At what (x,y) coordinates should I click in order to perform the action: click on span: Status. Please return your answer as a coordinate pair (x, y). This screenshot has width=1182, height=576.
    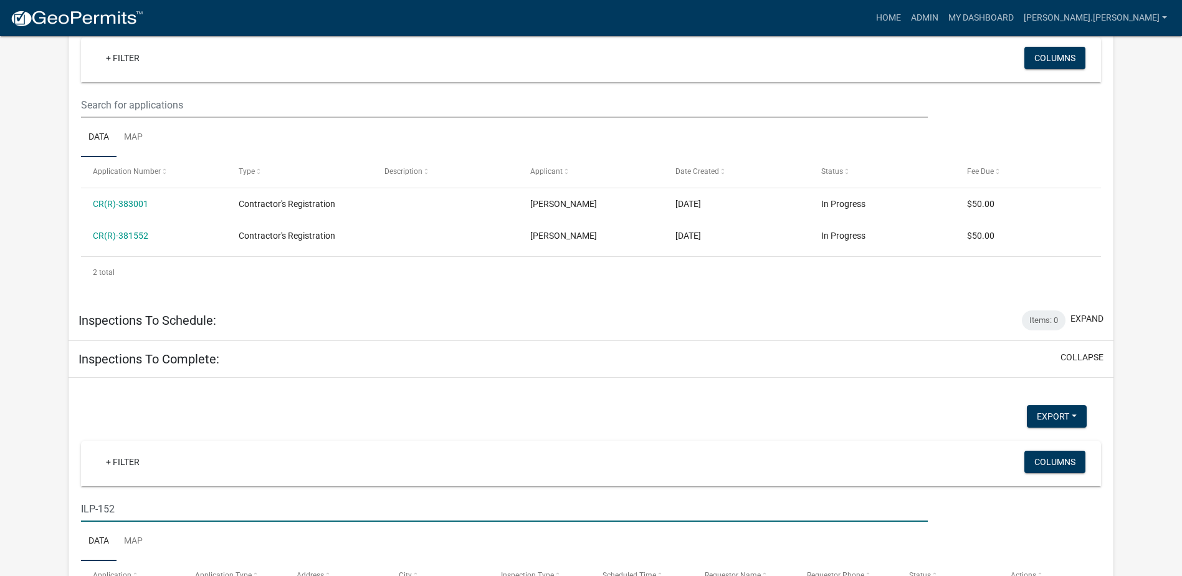
    Looking at the image, I should click on (832, 171).